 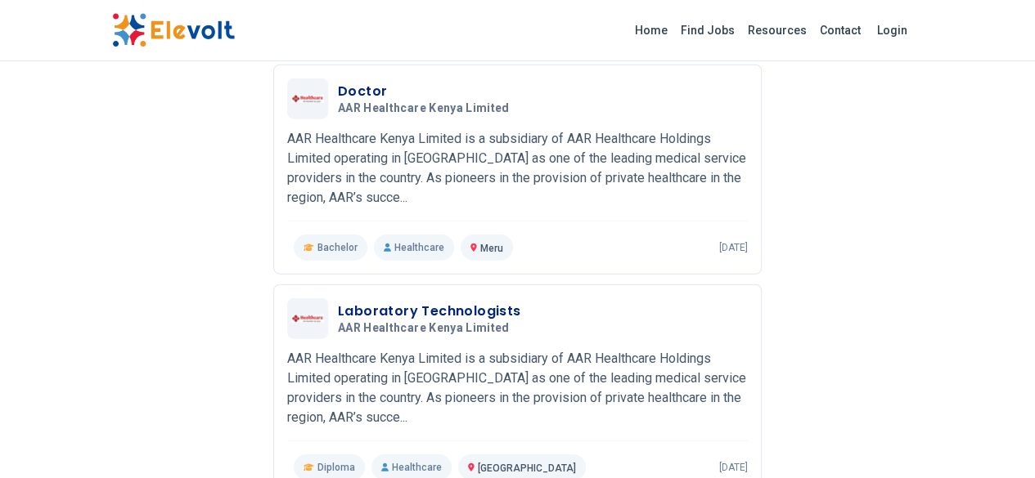 I want to click on span: Bachelor, so click(x=337, y=248).